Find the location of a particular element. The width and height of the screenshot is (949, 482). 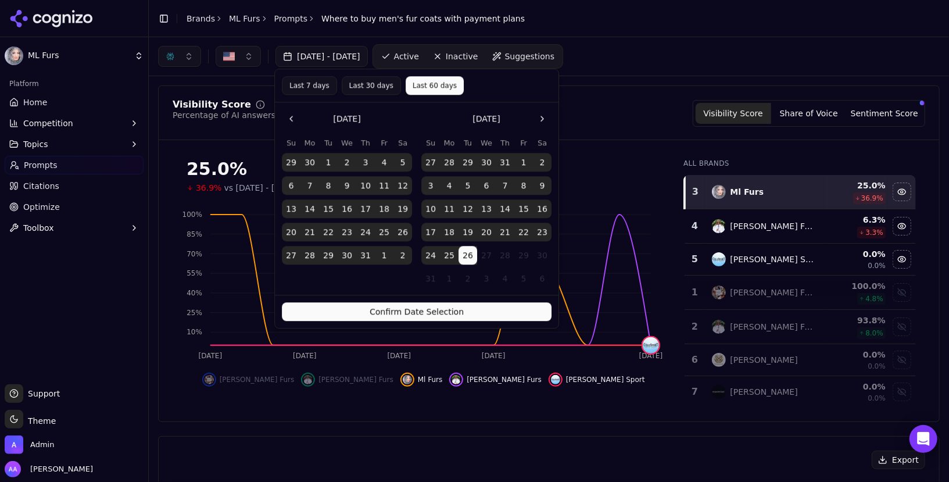

button: Wednesday, July 23rd, 2025, selected is located at coordinates (347, 233).